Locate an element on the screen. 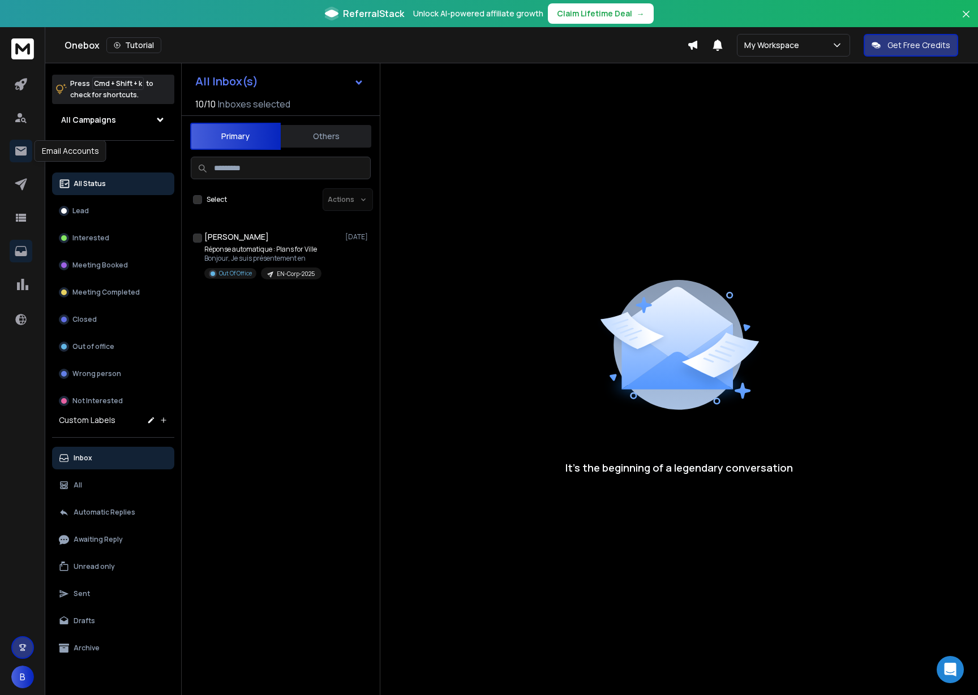  button: All Inbox(s) is located at coordinates (279, 81).